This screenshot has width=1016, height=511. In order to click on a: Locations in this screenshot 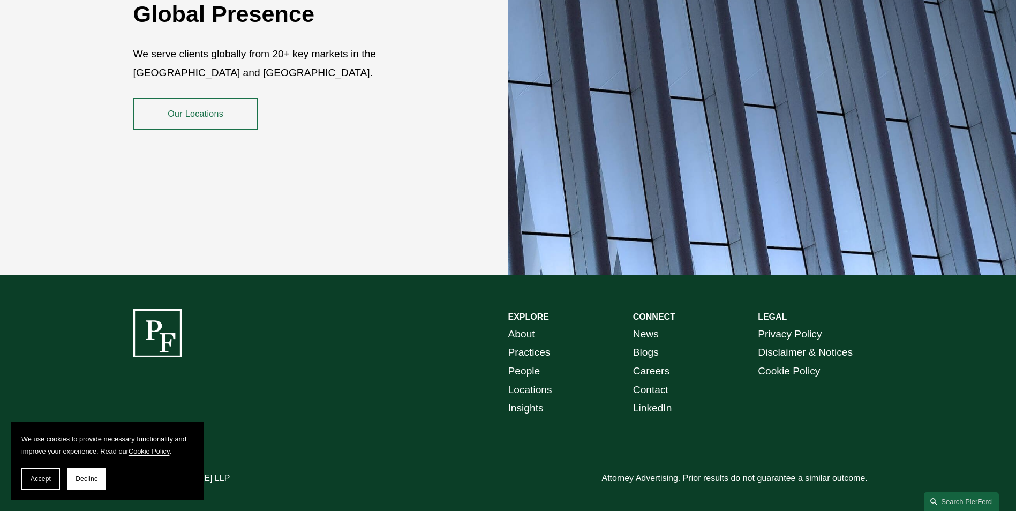, I will do `click(530, 390)`.